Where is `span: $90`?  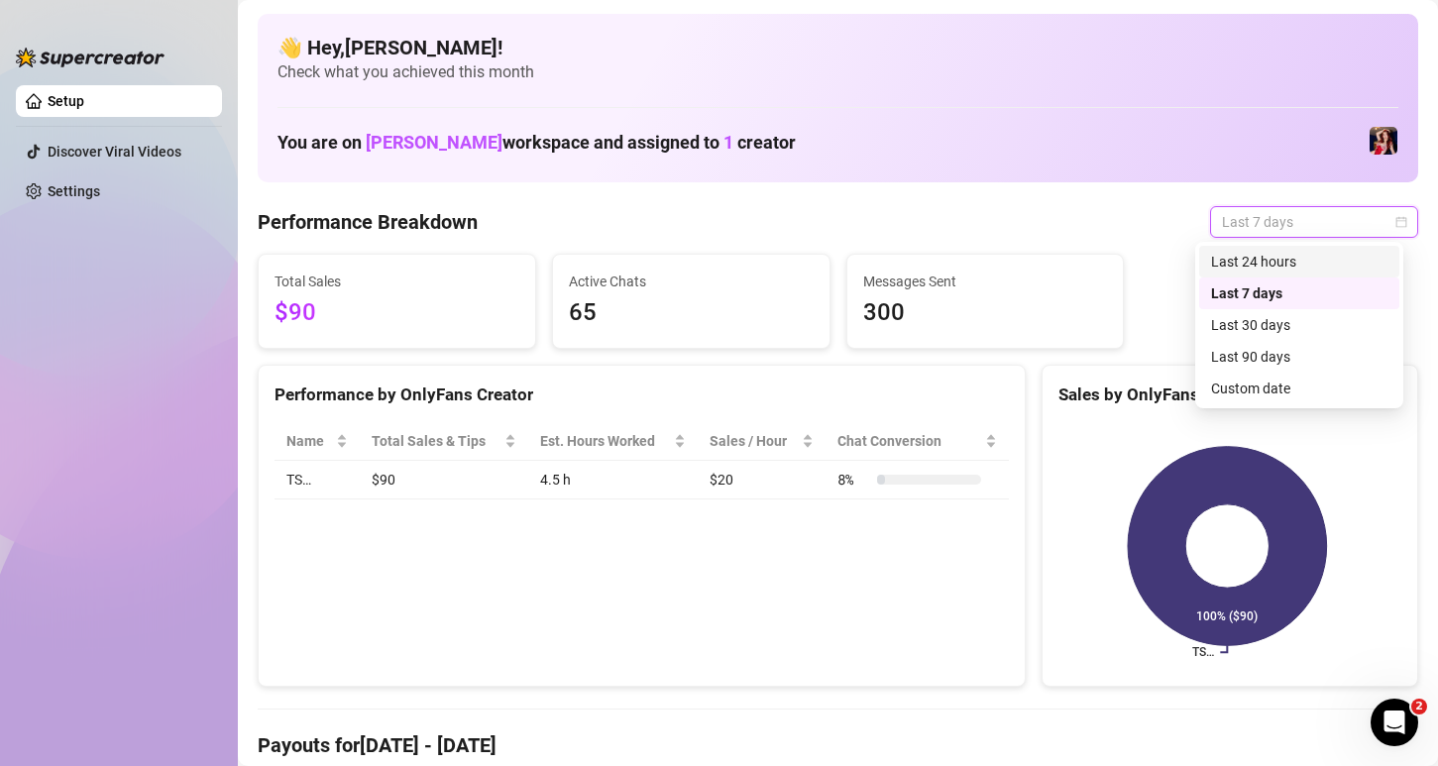 span: $90 is located at coordinates (397, 313).